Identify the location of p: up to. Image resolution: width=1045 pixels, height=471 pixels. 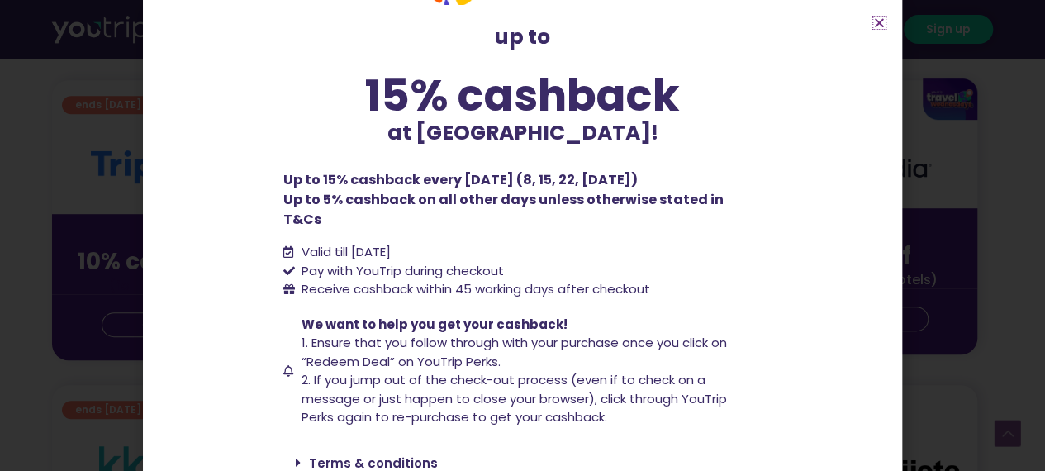
(523, 37).